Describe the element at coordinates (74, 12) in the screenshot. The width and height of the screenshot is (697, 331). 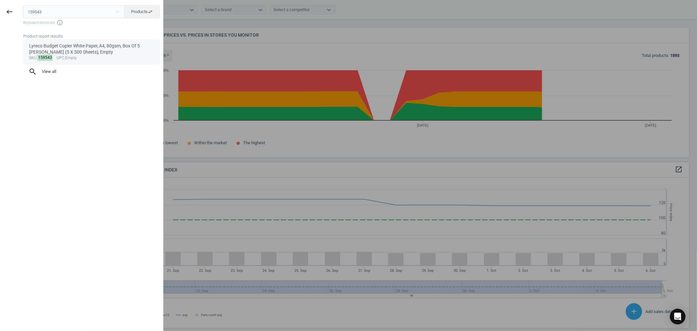
I see `input: Enter the SKU or product name` at that location.